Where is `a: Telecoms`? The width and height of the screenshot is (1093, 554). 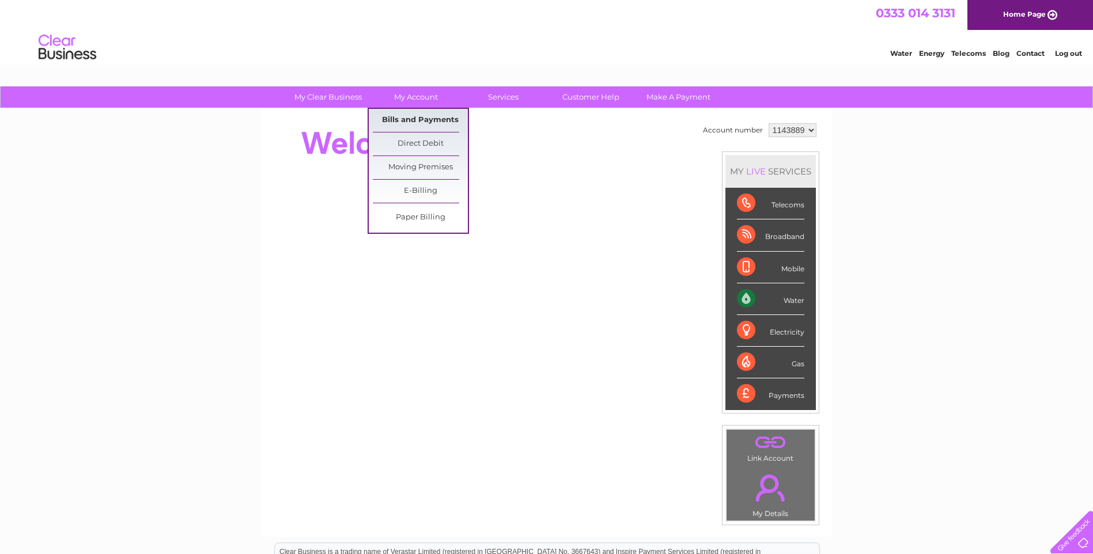 a: Telecoms is located at coordinates (968, 53).